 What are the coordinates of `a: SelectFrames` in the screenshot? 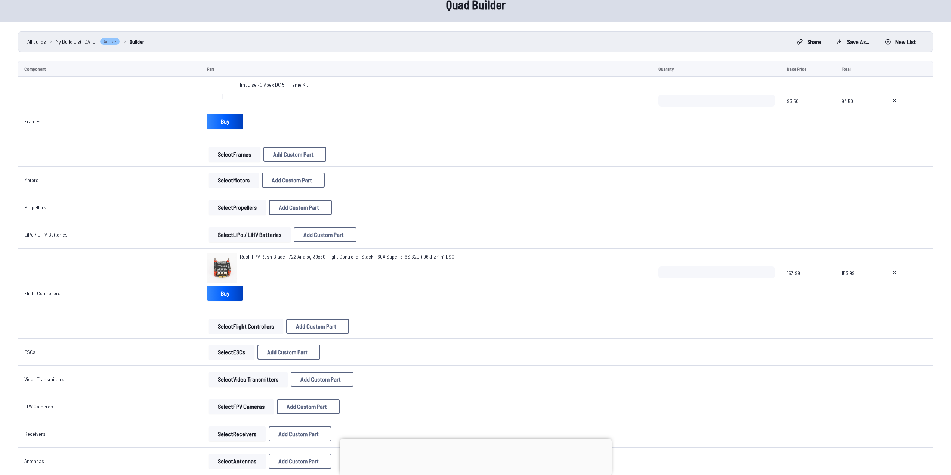 It's located at (234, 154).